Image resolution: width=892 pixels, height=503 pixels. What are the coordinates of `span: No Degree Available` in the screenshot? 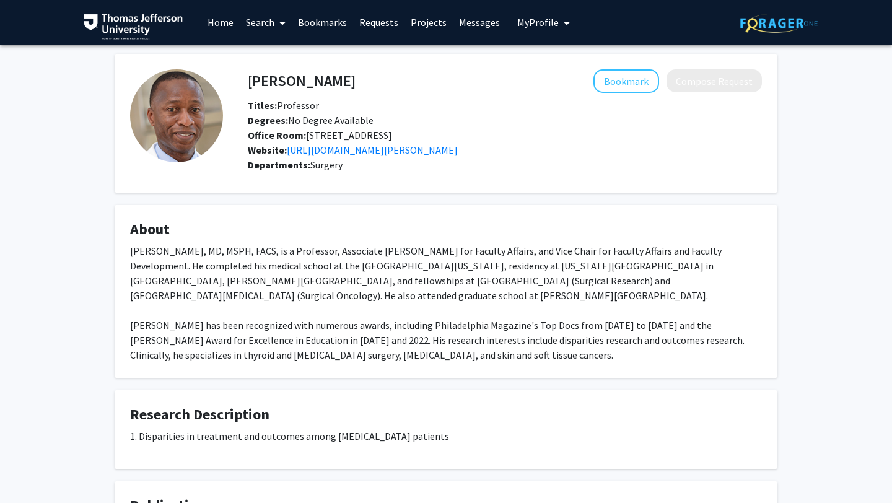 It's located at (310, 120).